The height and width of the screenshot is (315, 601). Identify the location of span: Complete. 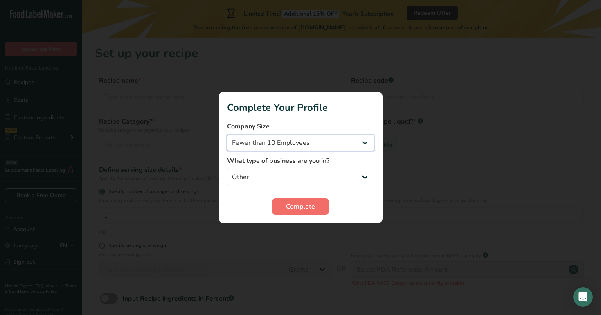
(300, 207).